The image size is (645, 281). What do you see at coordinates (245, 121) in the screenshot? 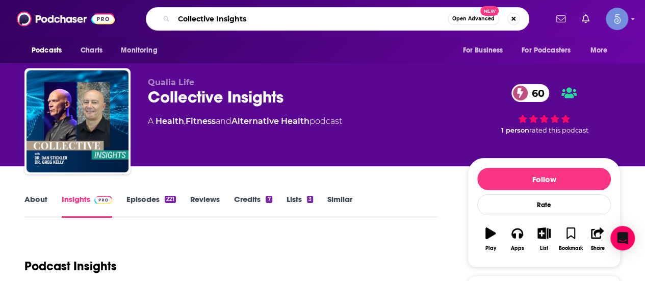
I see `div: A podcast` at bounding box center [245, 121].